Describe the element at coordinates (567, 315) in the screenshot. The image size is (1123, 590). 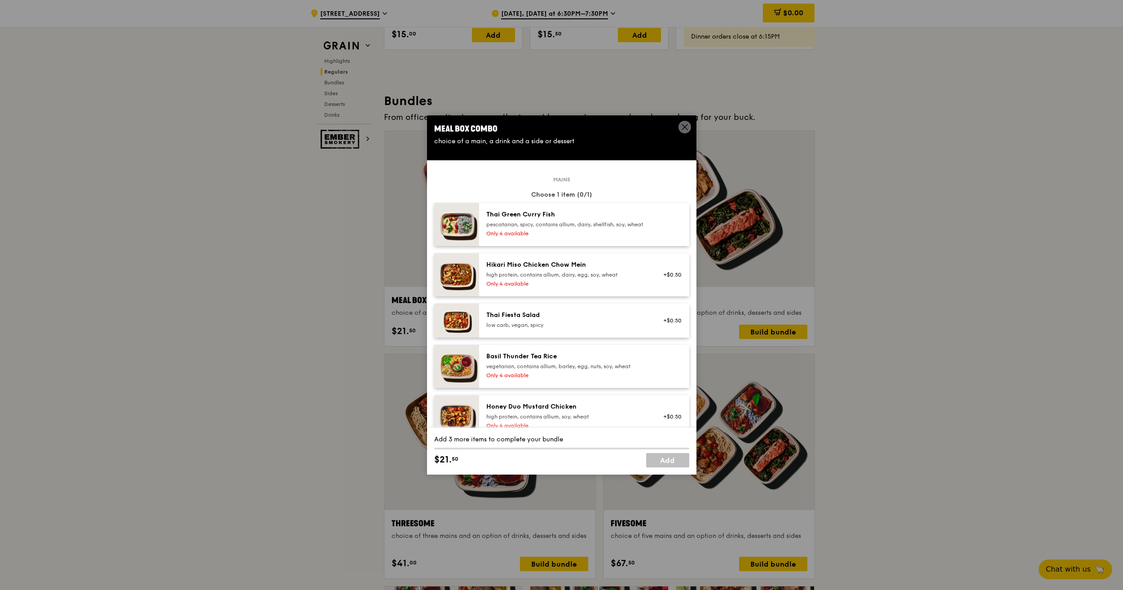
I see `div: Thai Fiesta Salad` at that location.